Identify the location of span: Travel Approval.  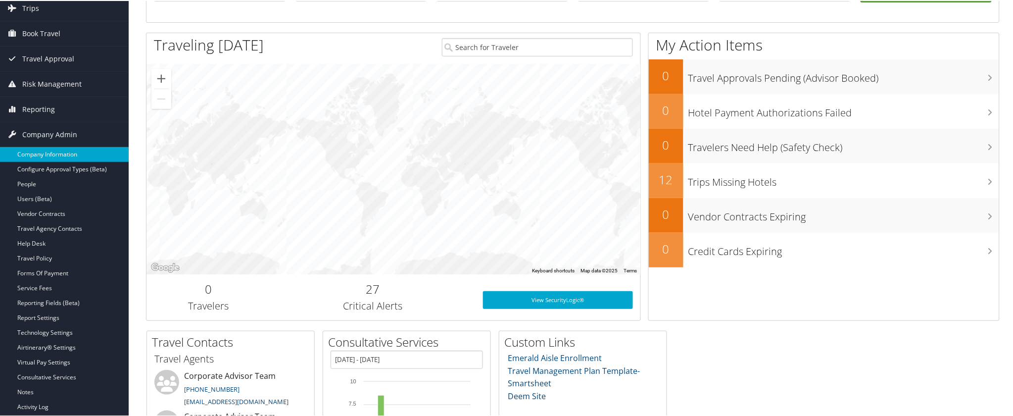
(48, 58).